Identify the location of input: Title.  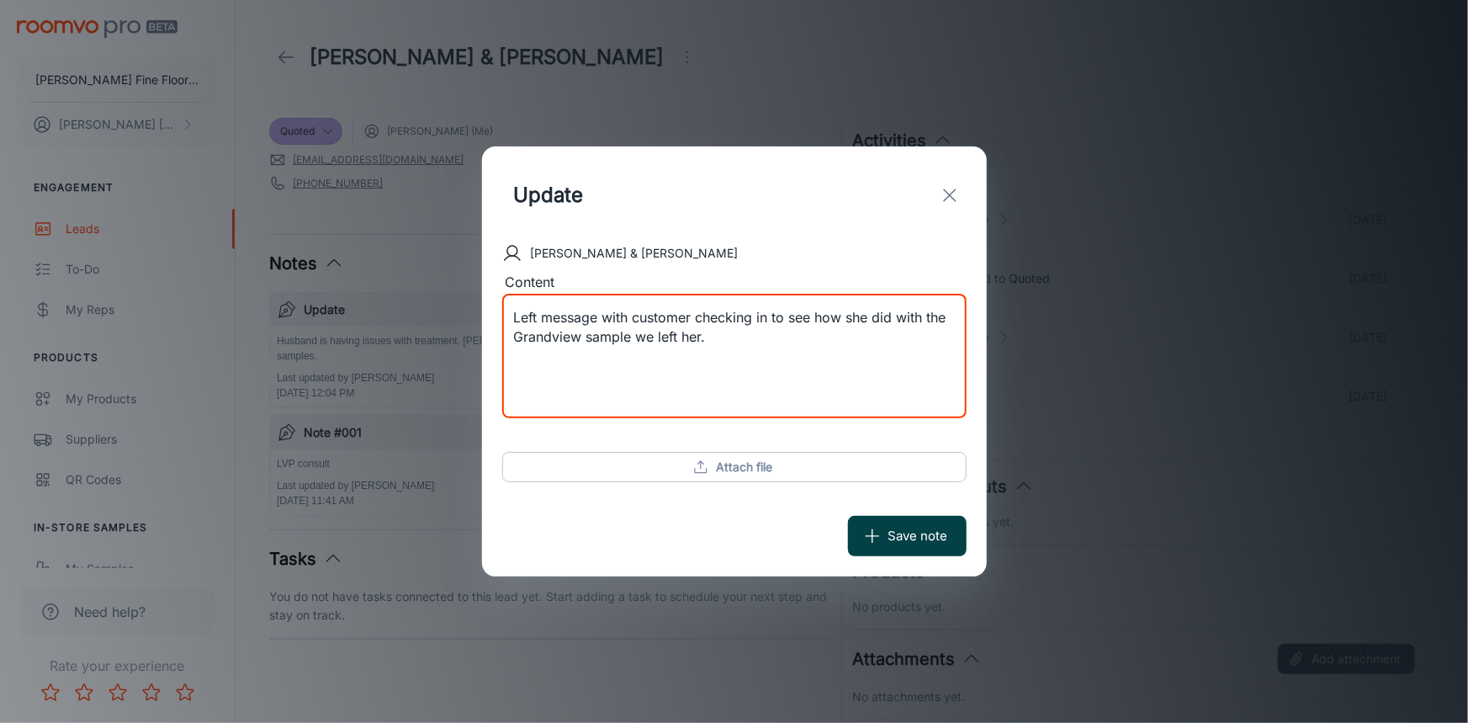
(671, 195).